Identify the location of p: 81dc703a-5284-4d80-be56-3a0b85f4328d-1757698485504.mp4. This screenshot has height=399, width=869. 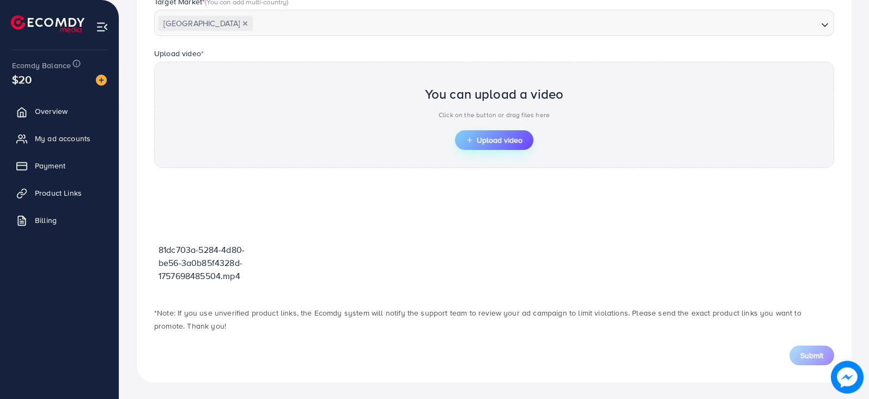
(210, 263).